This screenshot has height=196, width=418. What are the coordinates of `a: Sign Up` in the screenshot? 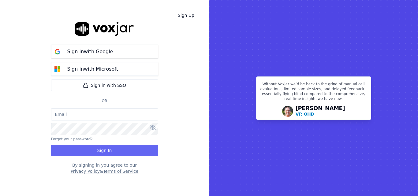 It's located at (186, 15).